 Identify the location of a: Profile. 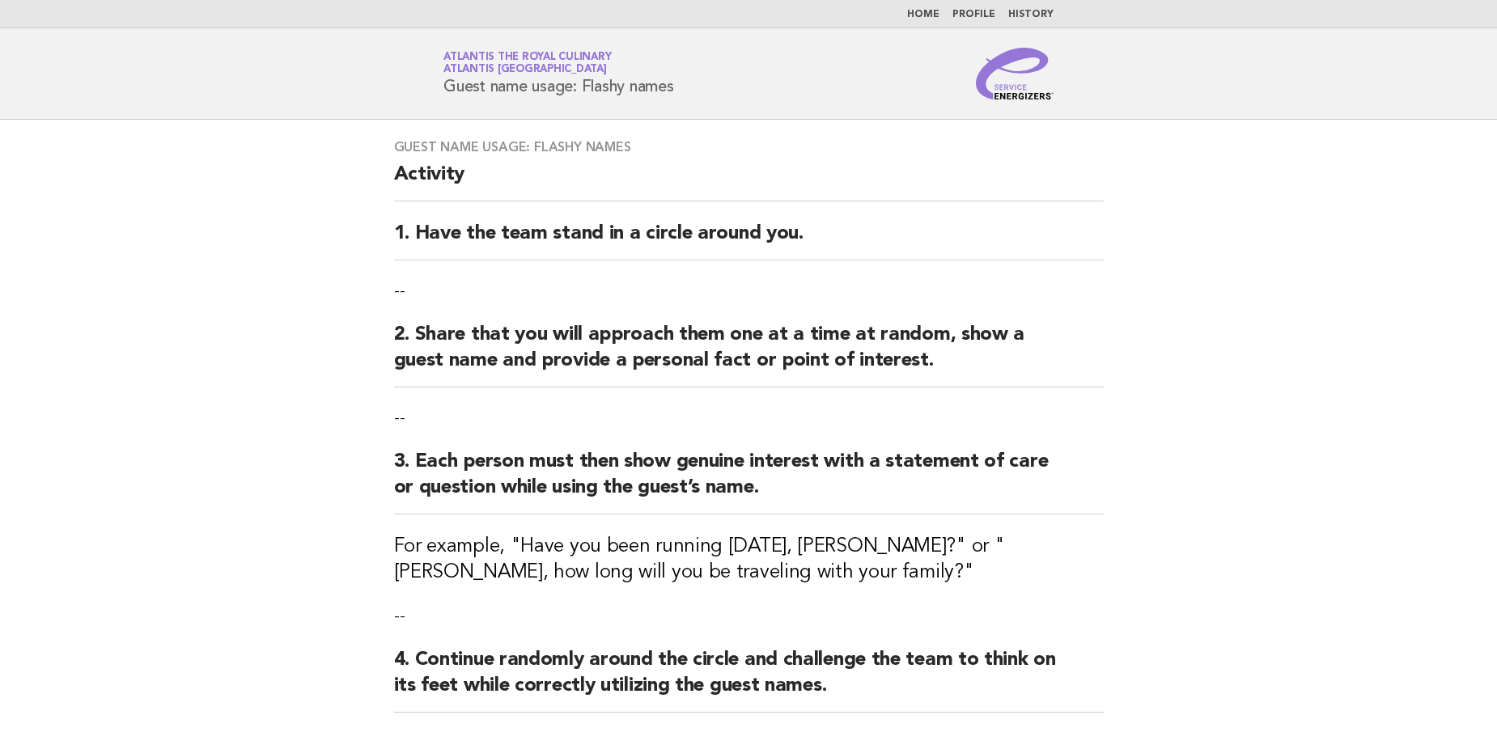
(973, 15).